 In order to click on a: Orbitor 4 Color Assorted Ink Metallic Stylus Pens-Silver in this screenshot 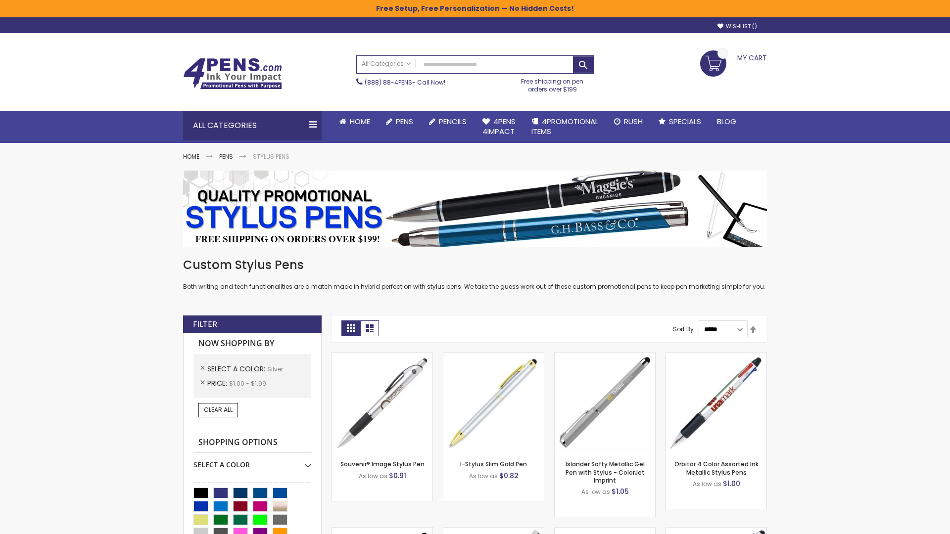, I will do `click(716, 356)`.